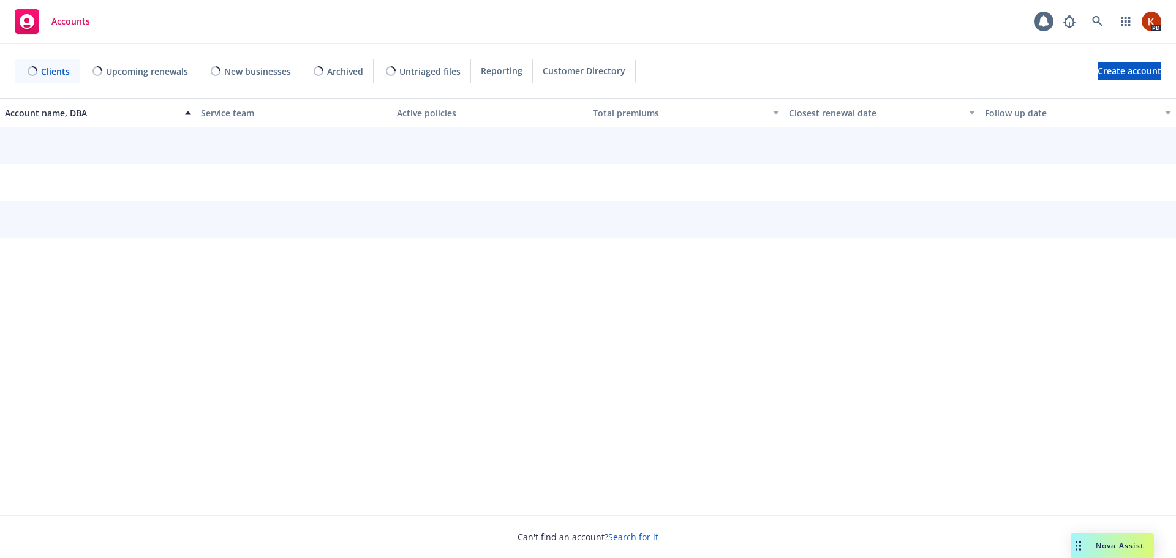 The height and width of the screenshot is (558, 1176). I want to click on span: Archived, so click(345, 71).